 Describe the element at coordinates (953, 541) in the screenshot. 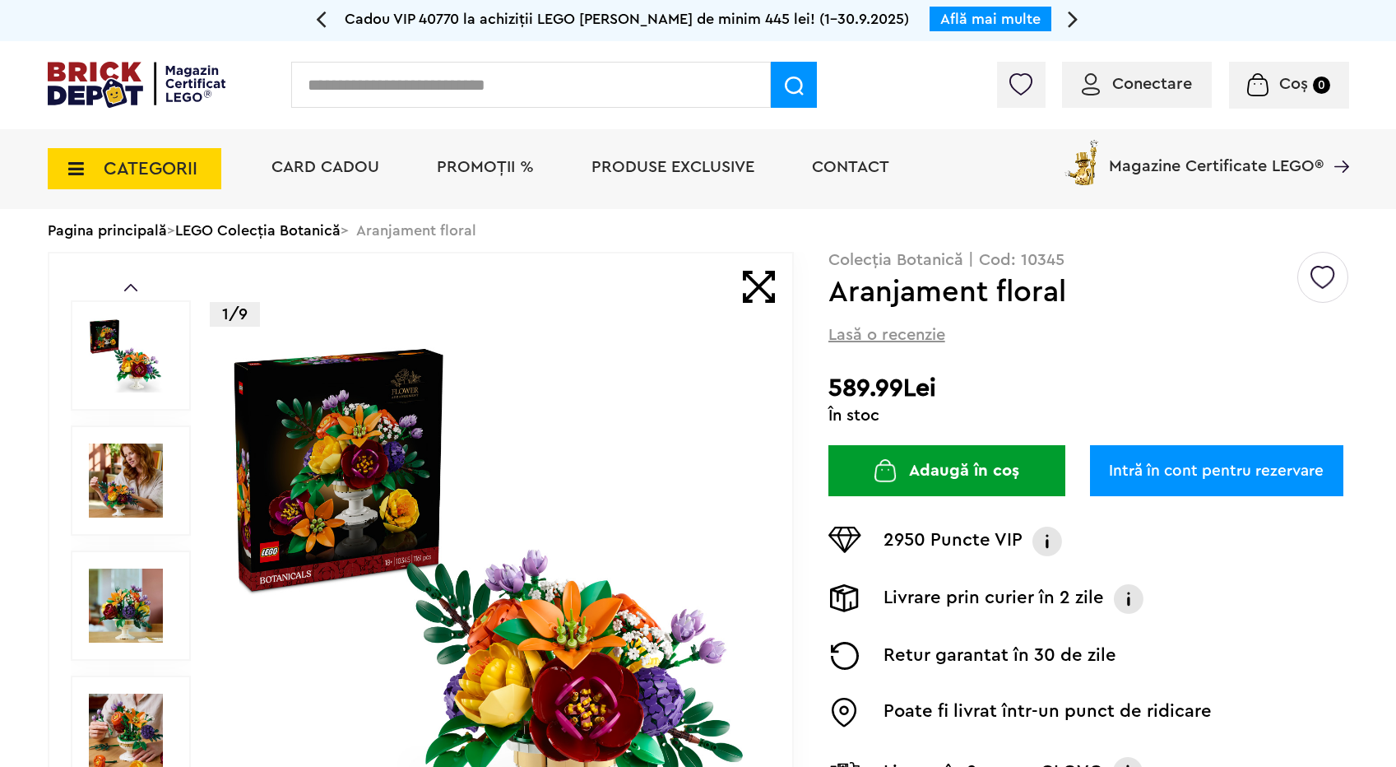

I see `p: 2950 Puncte VIP` at that location.